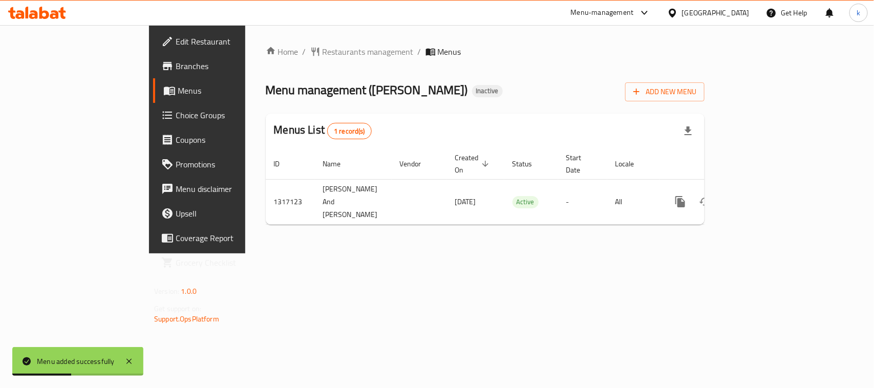 This screenshot has height=388, width=874. I want to click on a: Choice Groups, so click(224, 115).